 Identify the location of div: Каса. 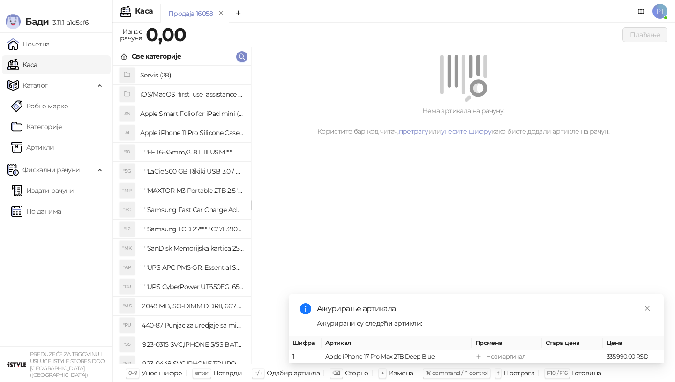
(144, 11).